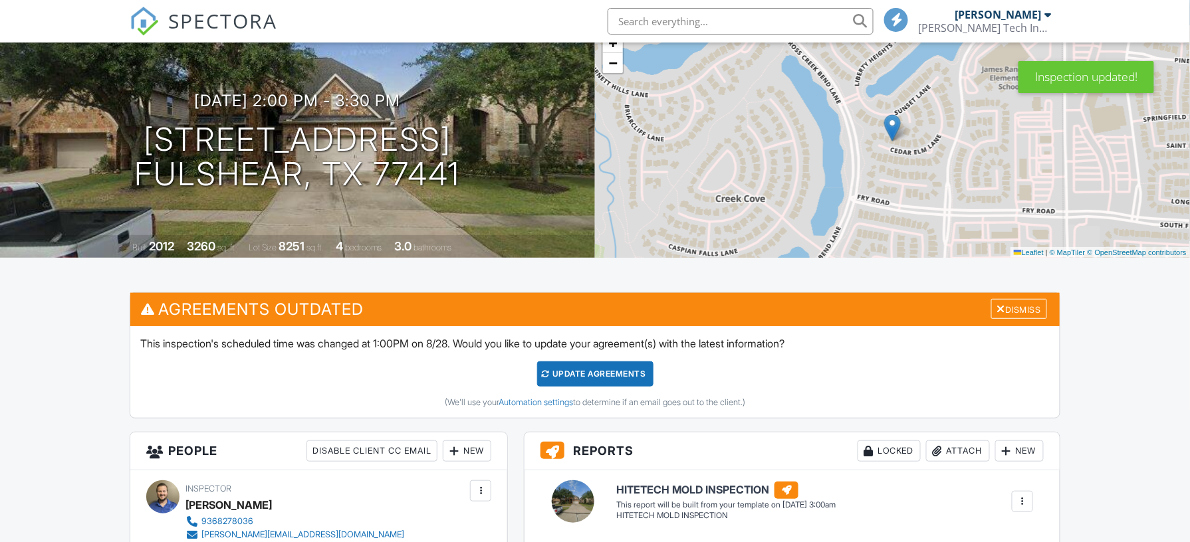  What do you see at coordinates (1028, 253) in the screenshot?
I see `a: Leaflet` at bounding box center [1028, 253].